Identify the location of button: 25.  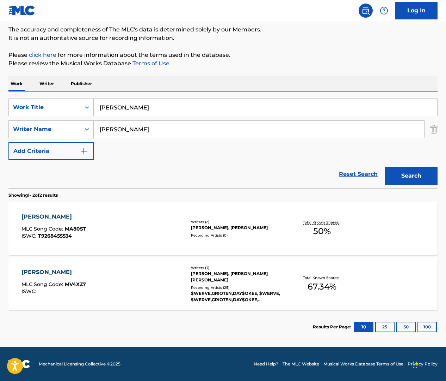
(385, 327).